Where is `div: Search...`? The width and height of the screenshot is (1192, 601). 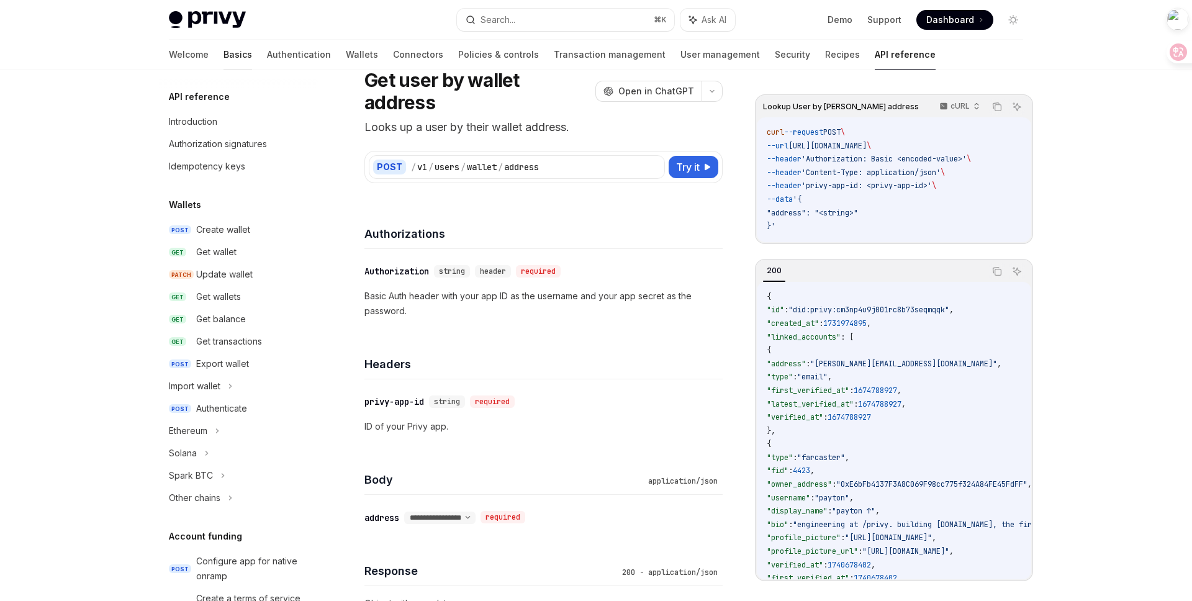
div: Search... is located at coordinates (498, 20).